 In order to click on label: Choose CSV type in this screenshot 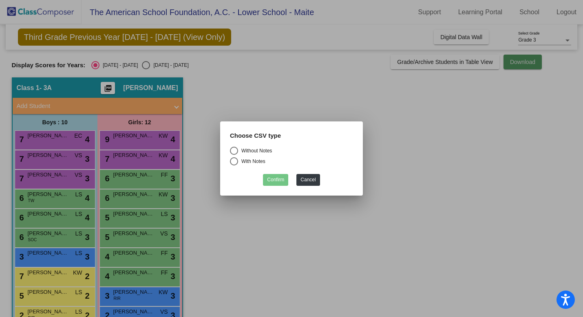, I will do `click(255, 136)`.